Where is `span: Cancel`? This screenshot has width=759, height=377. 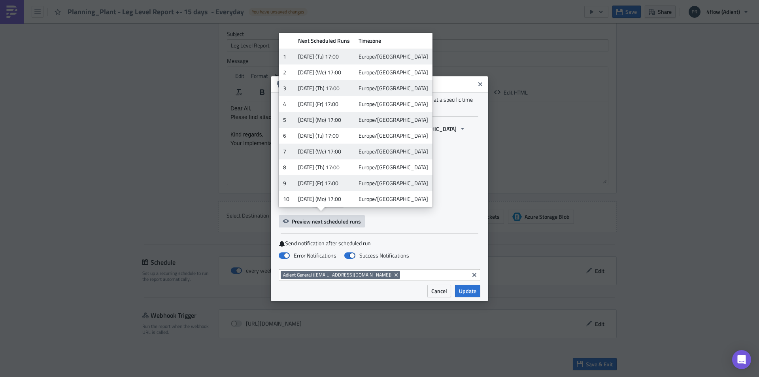 span: Cancel is located at coordinates (439, 291).